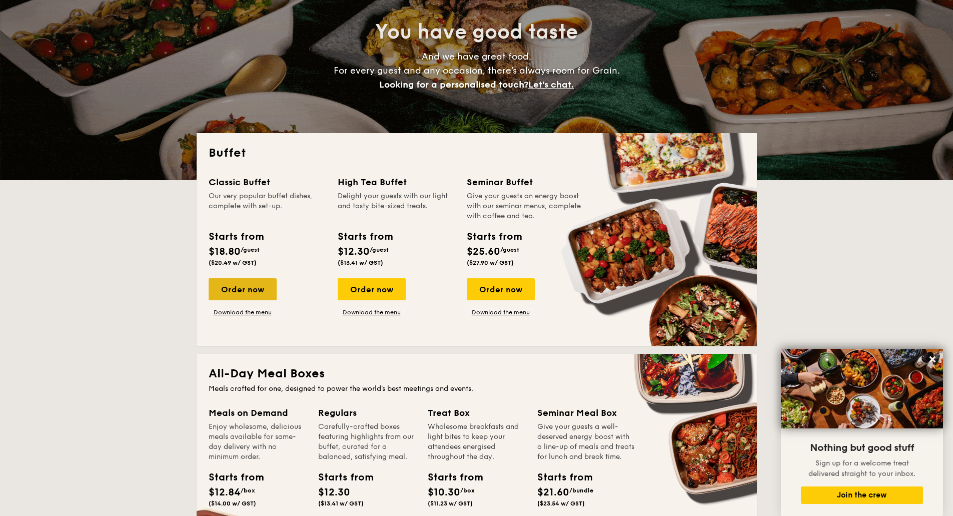  What do you see at coordinates (862, 495) in the screenshot?
I see `button: Join the crew` at bounding box center [862, 495].